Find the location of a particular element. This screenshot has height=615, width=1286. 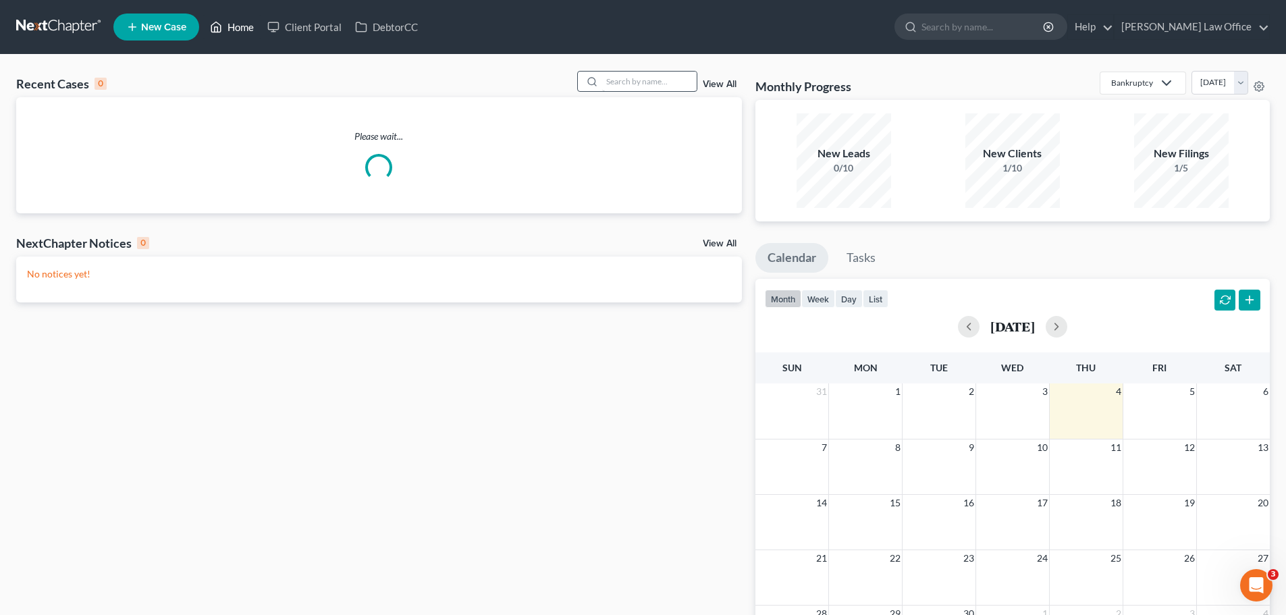

span: 6 is located at coordinates (1266, 391).